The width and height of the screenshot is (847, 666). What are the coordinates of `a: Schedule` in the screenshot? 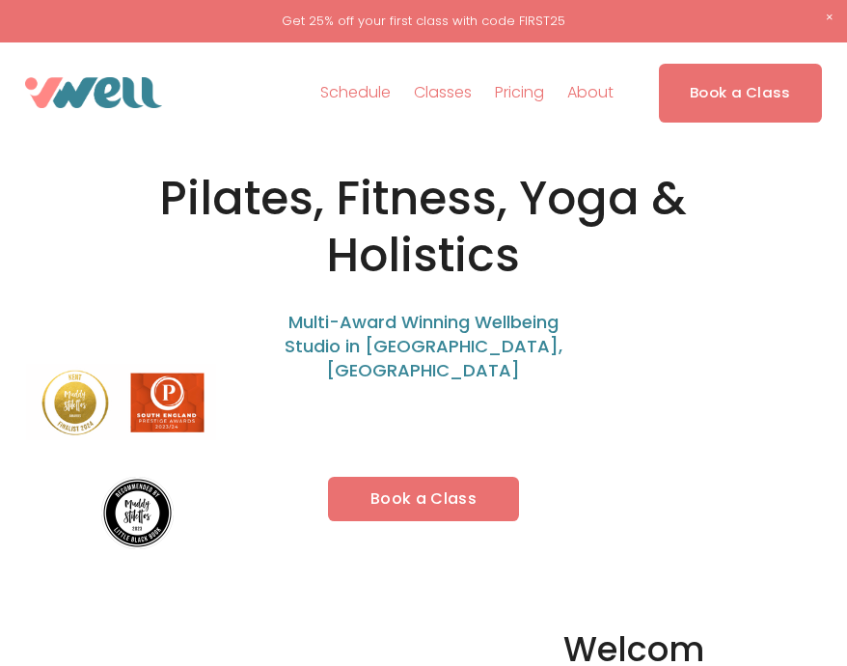 It's located at (355, 93).